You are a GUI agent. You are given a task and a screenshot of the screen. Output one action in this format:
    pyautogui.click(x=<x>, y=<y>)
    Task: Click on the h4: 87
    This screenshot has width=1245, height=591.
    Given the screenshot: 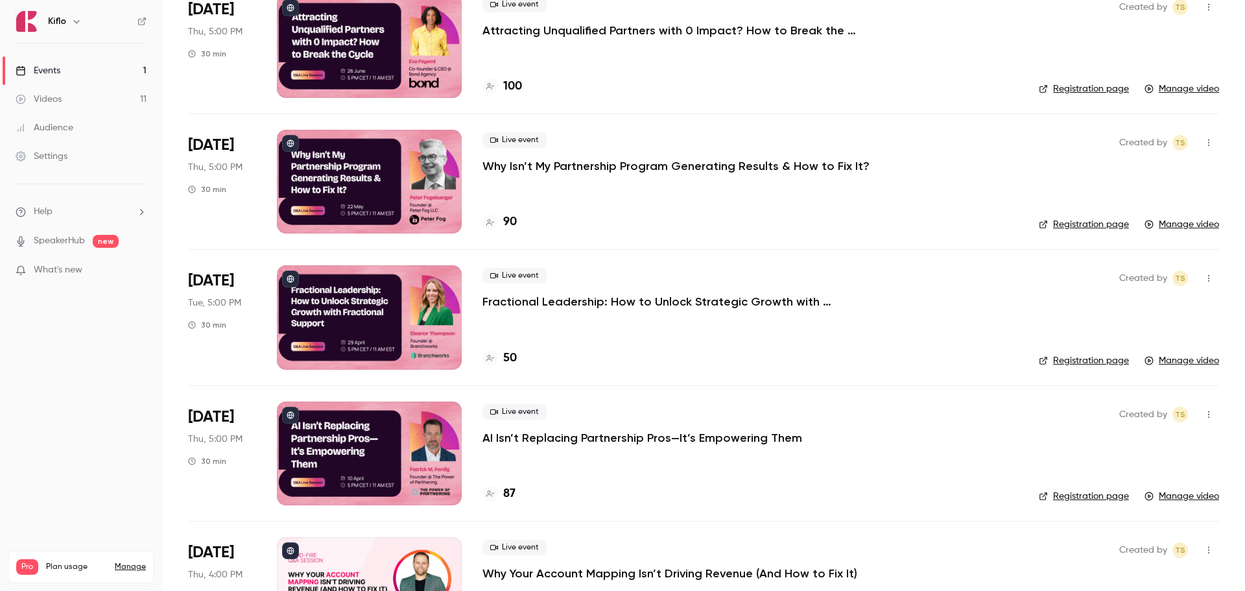 What is the action you would take?
    pyautogui.click(x=509, y=493)
    